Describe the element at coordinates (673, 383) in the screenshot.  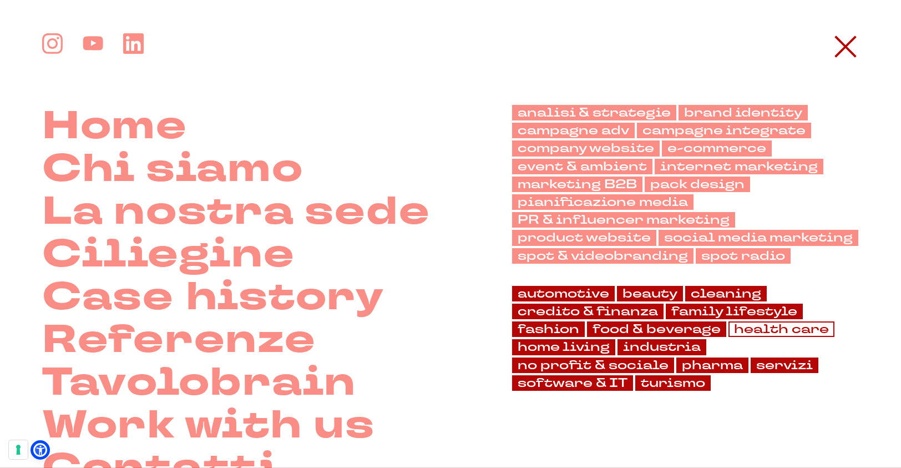
I see `a: turismo` at that location.